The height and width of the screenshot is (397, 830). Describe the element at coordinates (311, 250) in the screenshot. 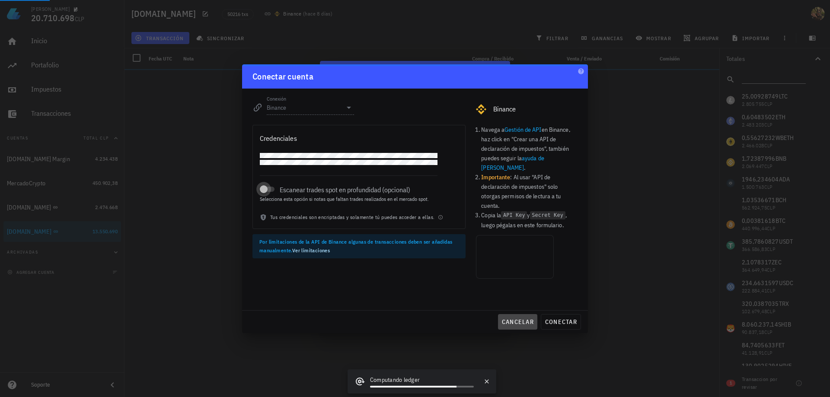

I see `a: Ver limitaciones` at that location.